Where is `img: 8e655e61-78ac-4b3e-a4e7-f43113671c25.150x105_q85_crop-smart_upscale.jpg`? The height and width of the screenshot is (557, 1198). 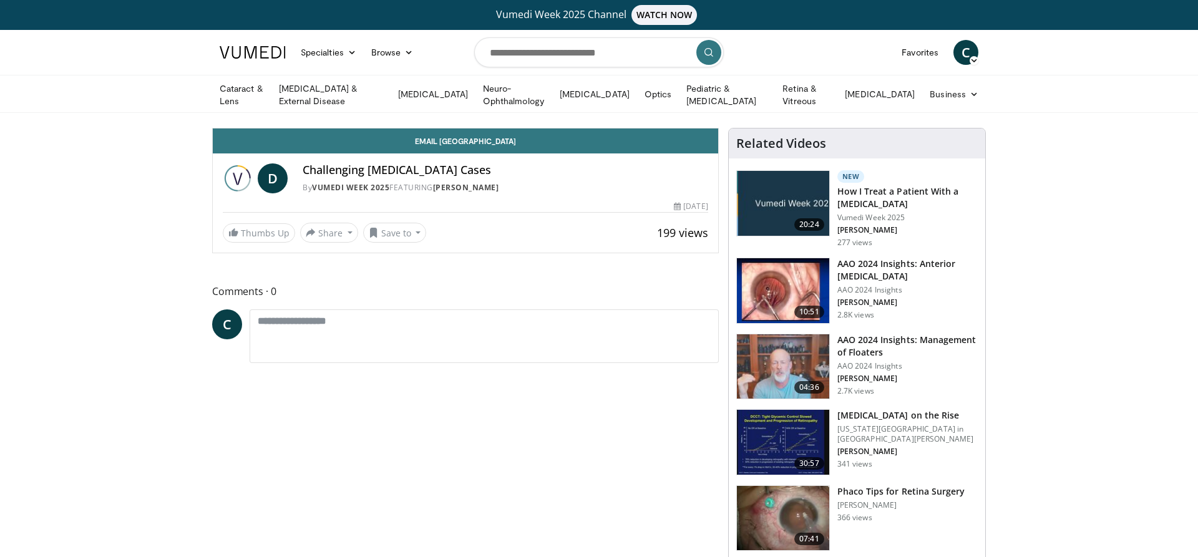
img: 8e655e61-78ac-4b3e-a4e7-f43113671c25.150x105_q85_crop-smart_upscale.jpg is located at coordinates (783, 367).